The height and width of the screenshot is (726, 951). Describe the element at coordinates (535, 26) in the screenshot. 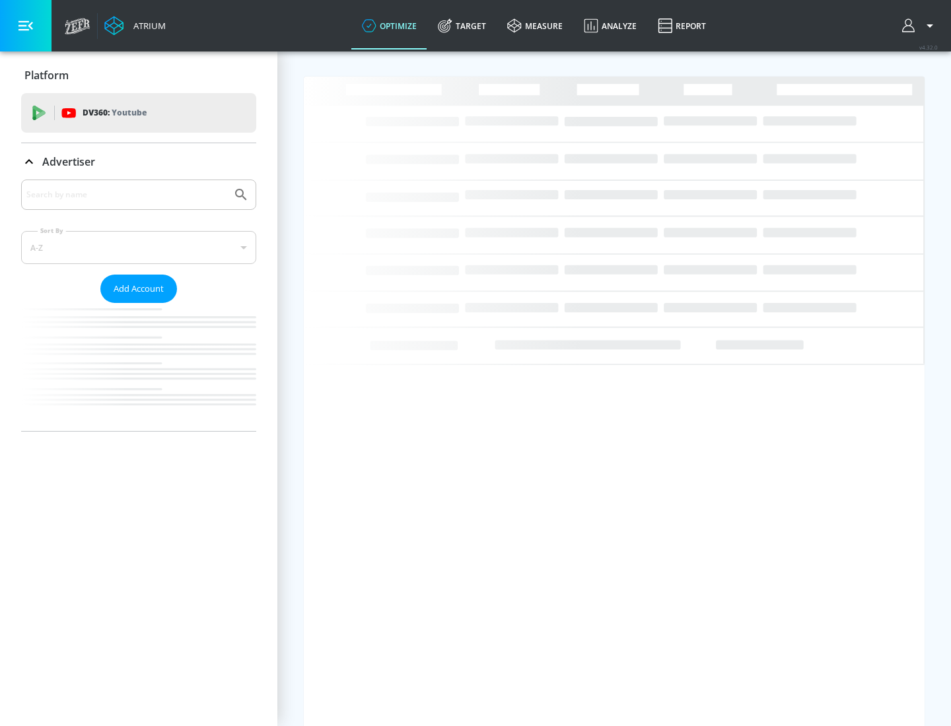

I see `a: measure` at that location.